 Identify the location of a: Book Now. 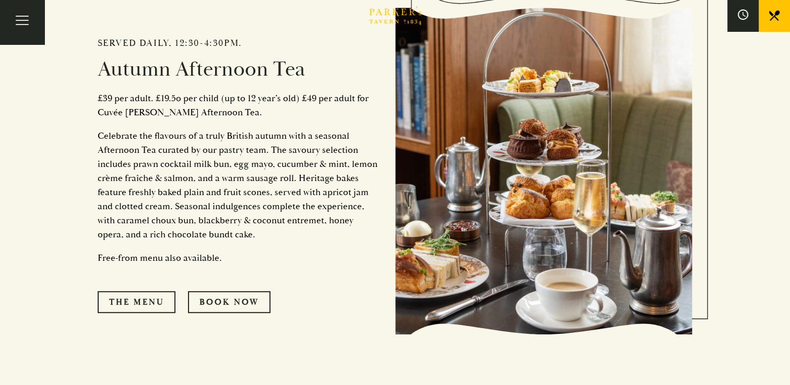
(229, 302).